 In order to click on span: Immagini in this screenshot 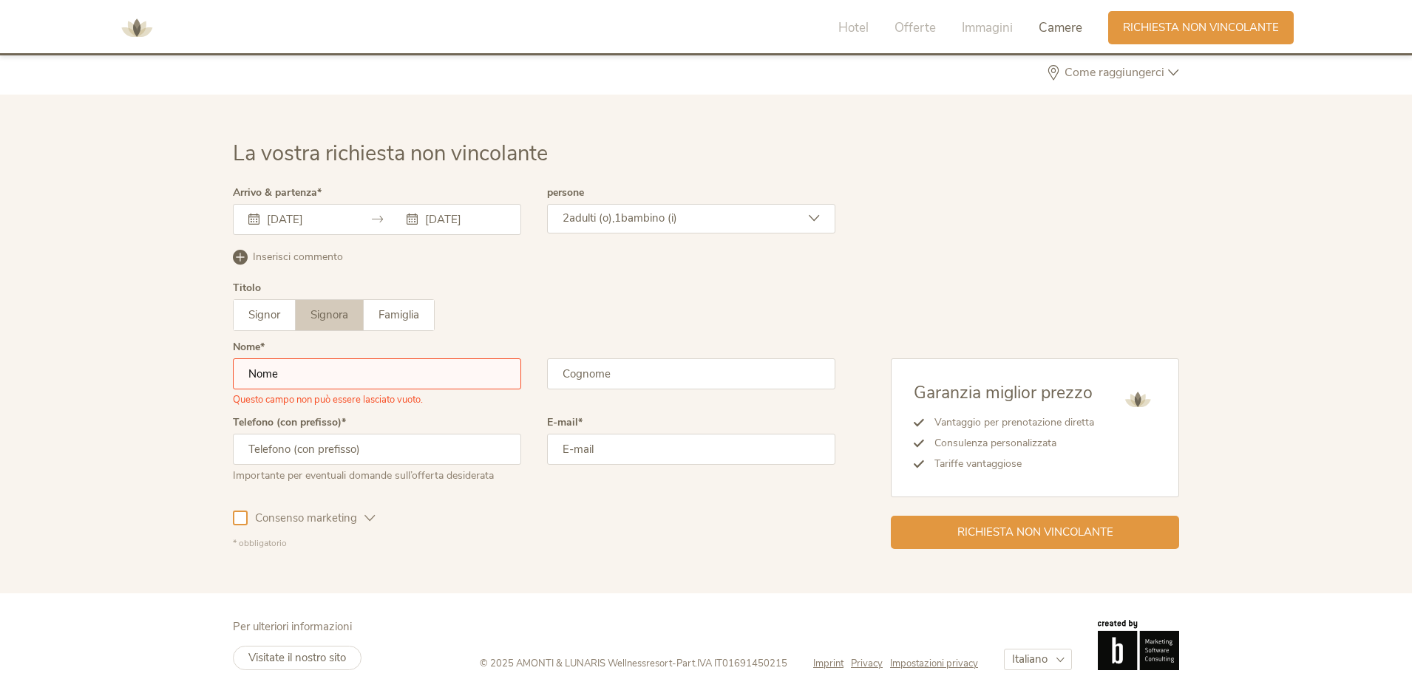, I will do `click(987, 27)`.